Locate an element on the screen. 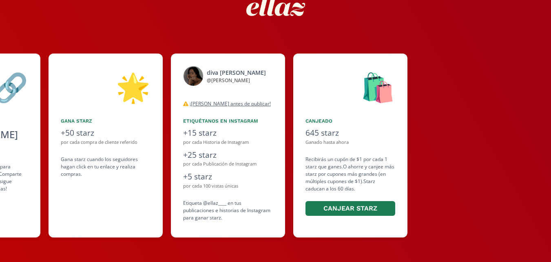  button: Canjear starz is located at coordinates (351, 208).